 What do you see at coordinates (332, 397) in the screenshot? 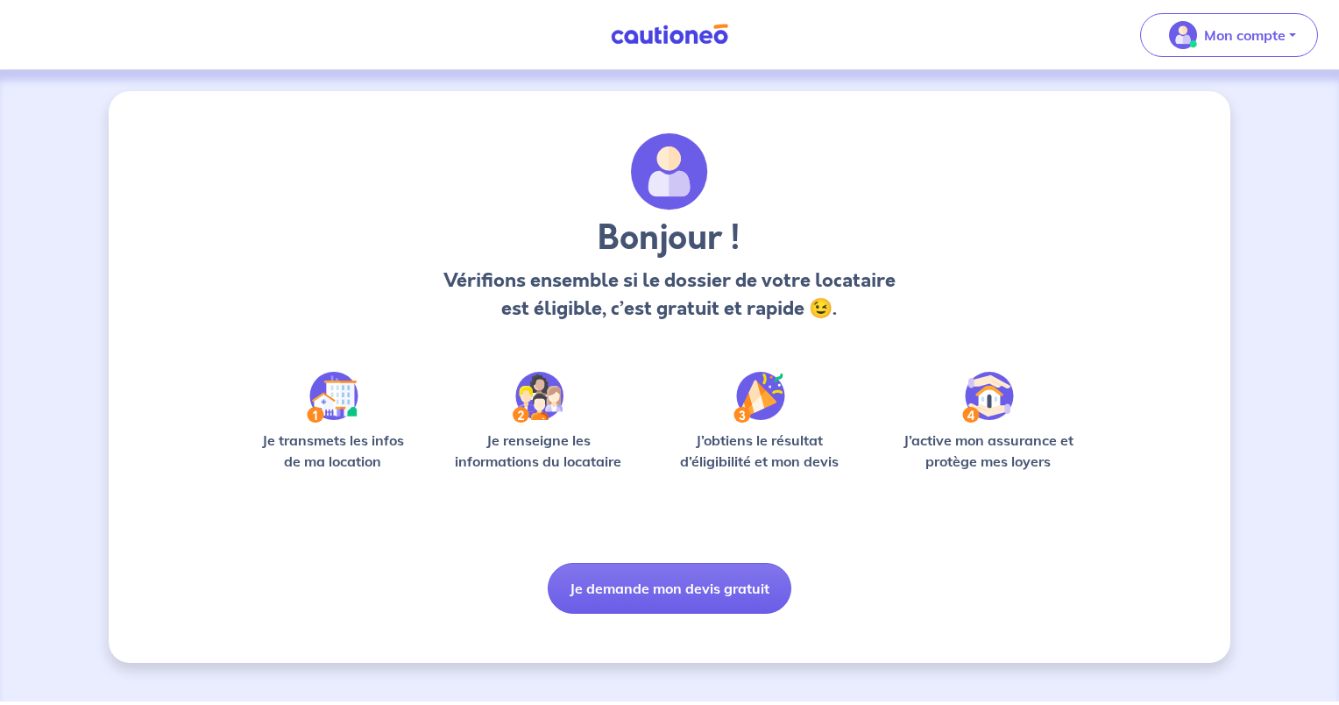
I see `img: /static/90a569abe86eec82015bcaae536bd8e6/Step-1.svg` at bounding box center [332, 397].